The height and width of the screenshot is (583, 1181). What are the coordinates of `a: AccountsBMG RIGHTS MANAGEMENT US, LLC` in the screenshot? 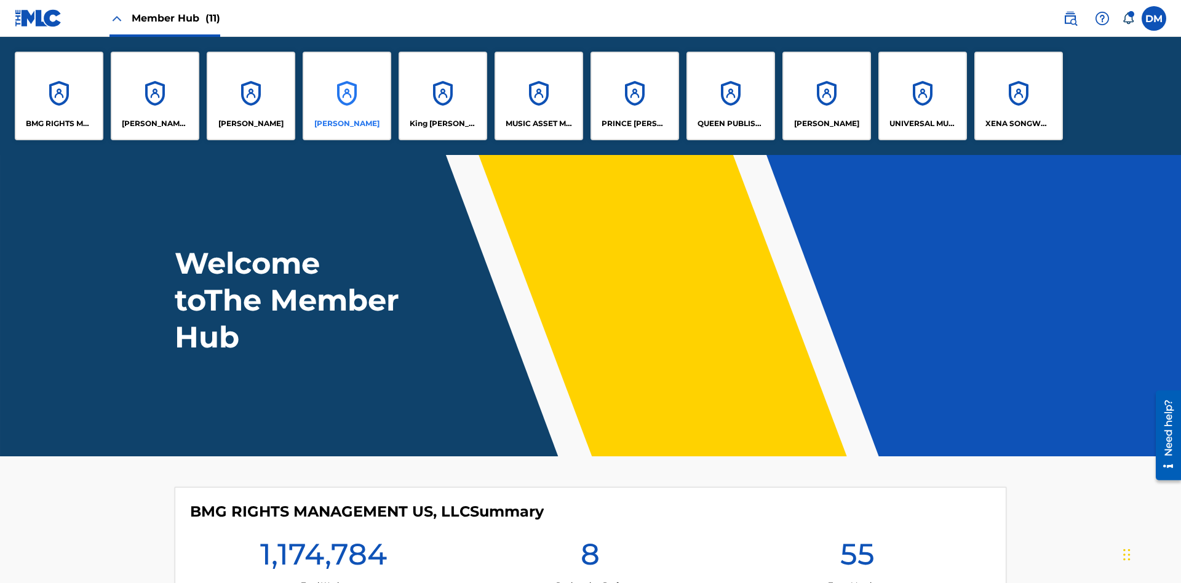 It's located at (59, 96).